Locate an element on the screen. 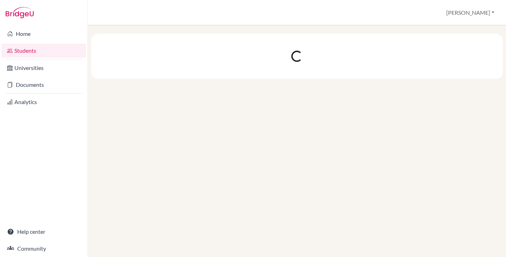 The width and height of the screenshot is (506, 257). a: Home is located at coordinates (44, 34).